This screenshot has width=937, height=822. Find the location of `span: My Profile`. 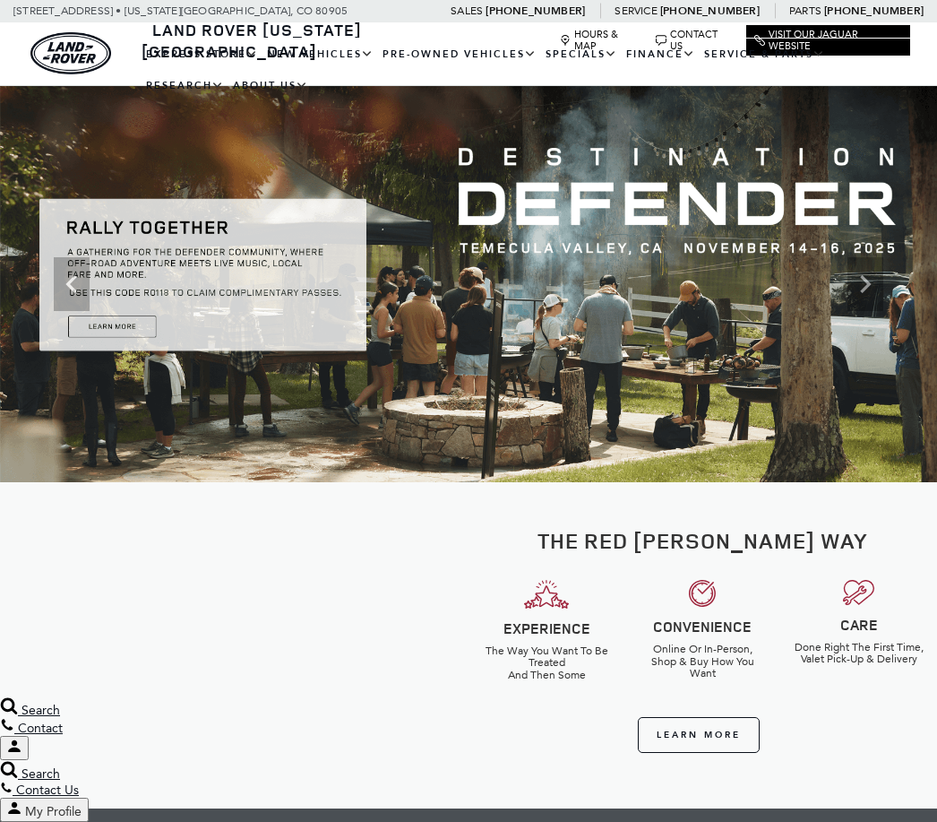

span: My Profile is located at coordinates (53, 811).